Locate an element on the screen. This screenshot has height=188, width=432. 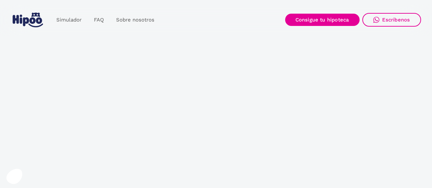
div: Escríbenos is located at coordinates (397, 20).